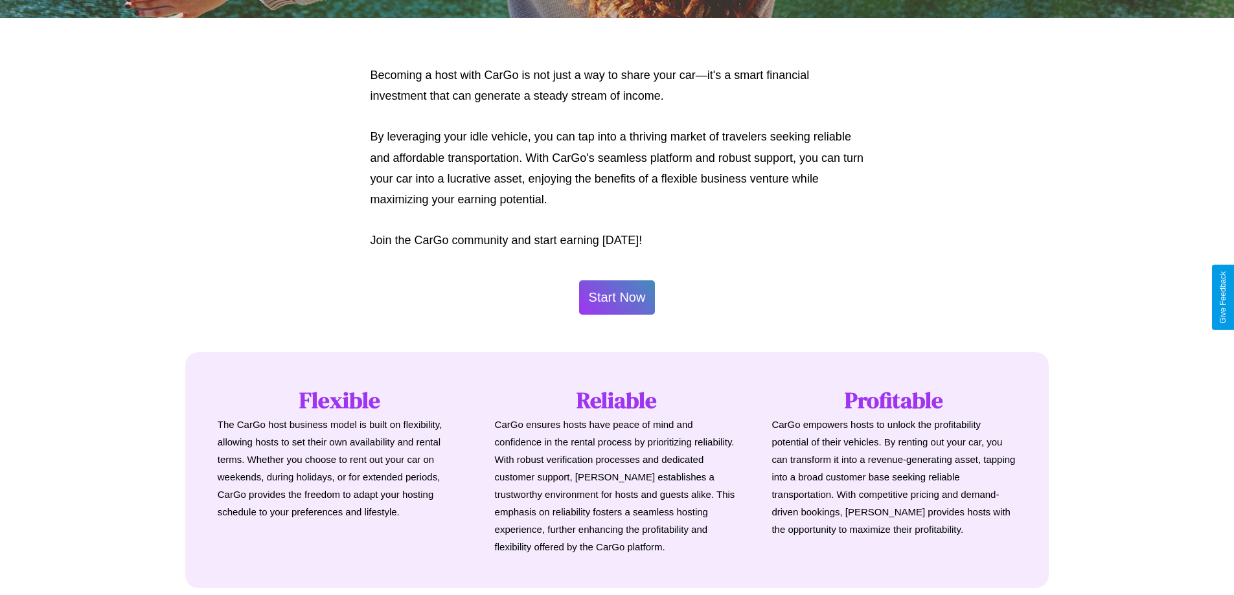 The height and width of the screenshot is (595, 1234). What do you see at coordinates (617, 400) in the screenshot?
I see `h1: Reliable` at bounding box center [617, 400].